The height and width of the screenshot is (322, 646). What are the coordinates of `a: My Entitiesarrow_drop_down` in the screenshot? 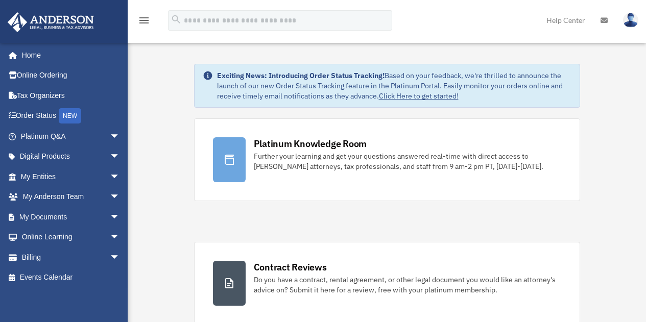 It's located at (71, 177).